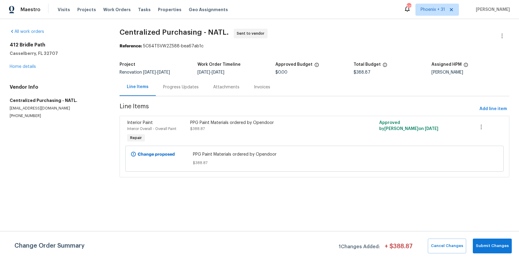 This screenshot has height=260, width=519. What do you see at coordinates (30, 10) in the screenshot?
I see `span: Maestro` at bounding box center [30, 10].